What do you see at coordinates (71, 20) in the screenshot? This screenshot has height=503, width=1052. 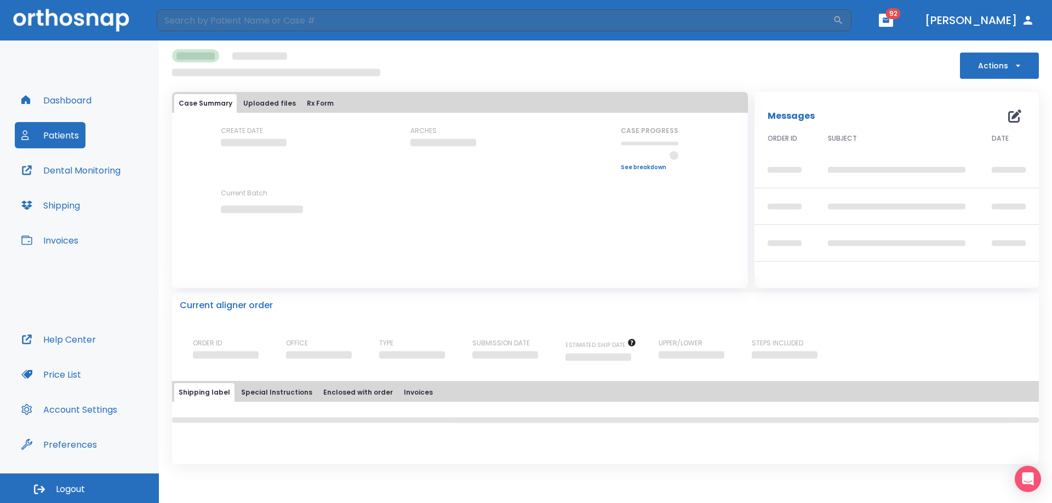 I see `img: Orthosnap` at bounding box center [71, 20].